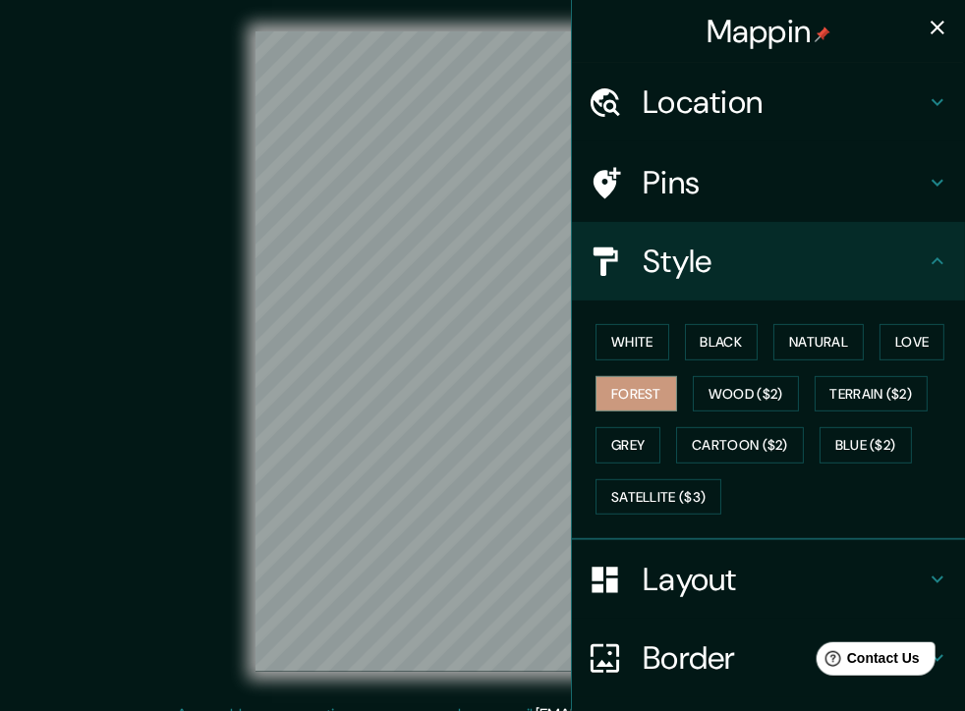  I want to click on div: Border, so click(768, 658).